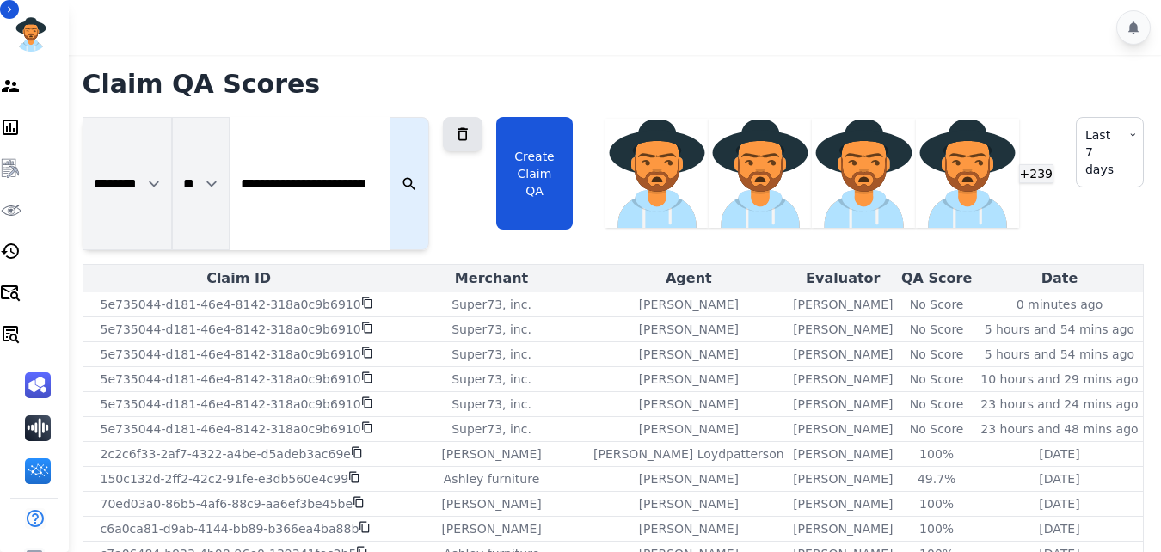  What do you see at coordinates (1059, 304) in the screenshot?
I see `p: 0 minutes ago` at bounding box center [1059, 304].